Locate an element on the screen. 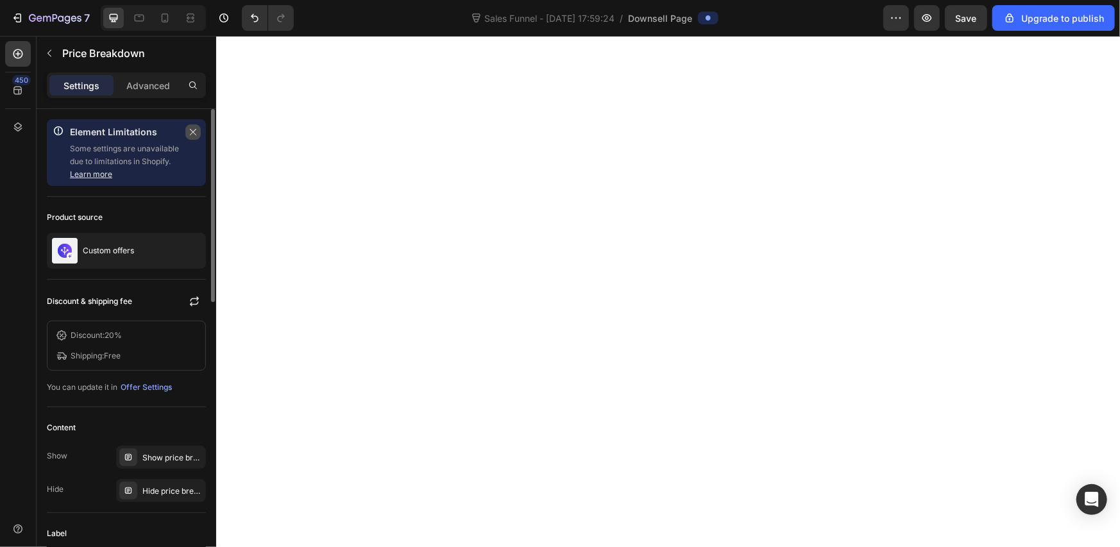  p: Some settings are unavailable due to limitations in Shopify. is located at coordinates (125, 162).